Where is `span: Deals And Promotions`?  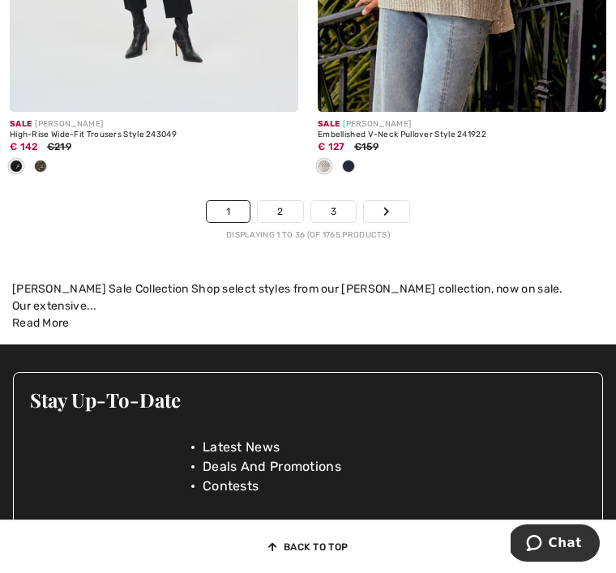
span: Deals And Promotions is located at coordinates (272, 467).